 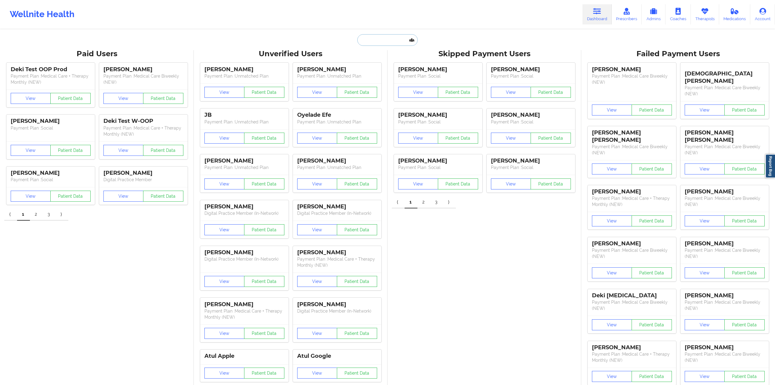 What do you see at coordinates (49, 214) in the screenshot?
I see `a: 3` at bounding box center [49, 214].